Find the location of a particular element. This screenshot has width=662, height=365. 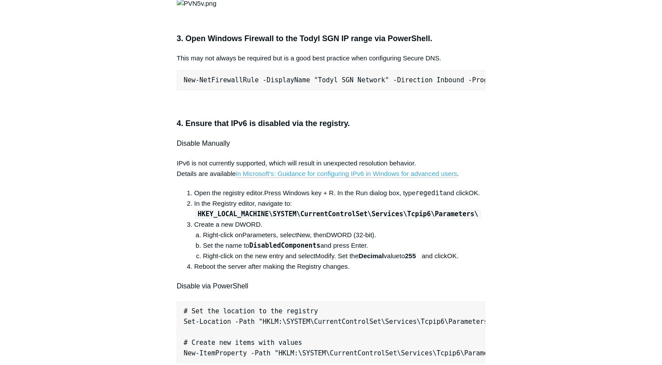

h4: Disable via PowerShell is located at coordinates (331, 286).